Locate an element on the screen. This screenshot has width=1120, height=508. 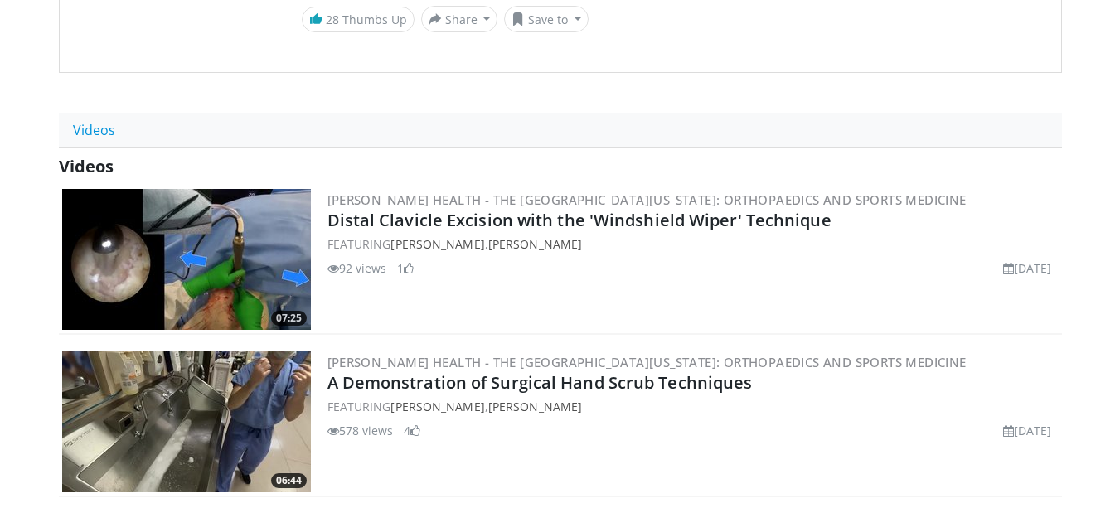
a: Distal Clavicle Excision with the 'Windshield Wiper' Technique is located at coordinates (579, 220).